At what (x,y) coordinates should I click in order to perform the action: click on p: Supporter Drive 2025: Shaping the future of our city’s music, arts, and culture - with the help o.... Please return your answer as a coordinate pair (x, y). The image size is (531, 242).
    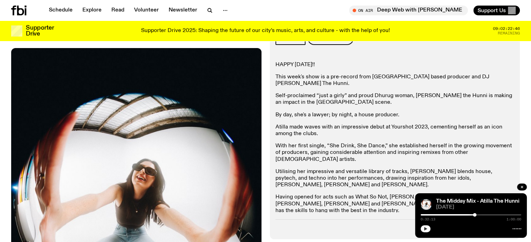
    Looking at the image, I should click on (265, 31).